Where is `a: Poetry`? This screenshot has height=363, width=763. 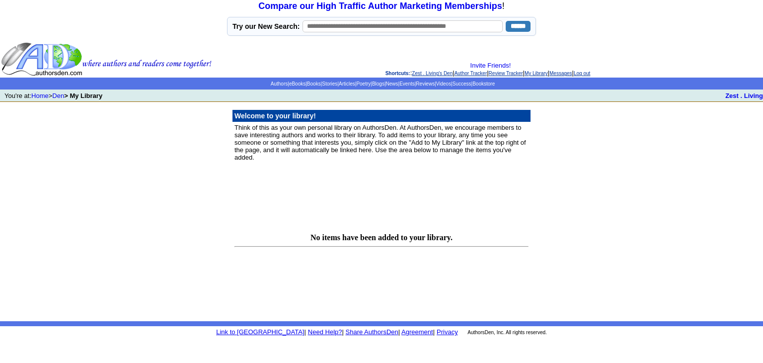
a: Poetry is located at coordinates (363, 83).